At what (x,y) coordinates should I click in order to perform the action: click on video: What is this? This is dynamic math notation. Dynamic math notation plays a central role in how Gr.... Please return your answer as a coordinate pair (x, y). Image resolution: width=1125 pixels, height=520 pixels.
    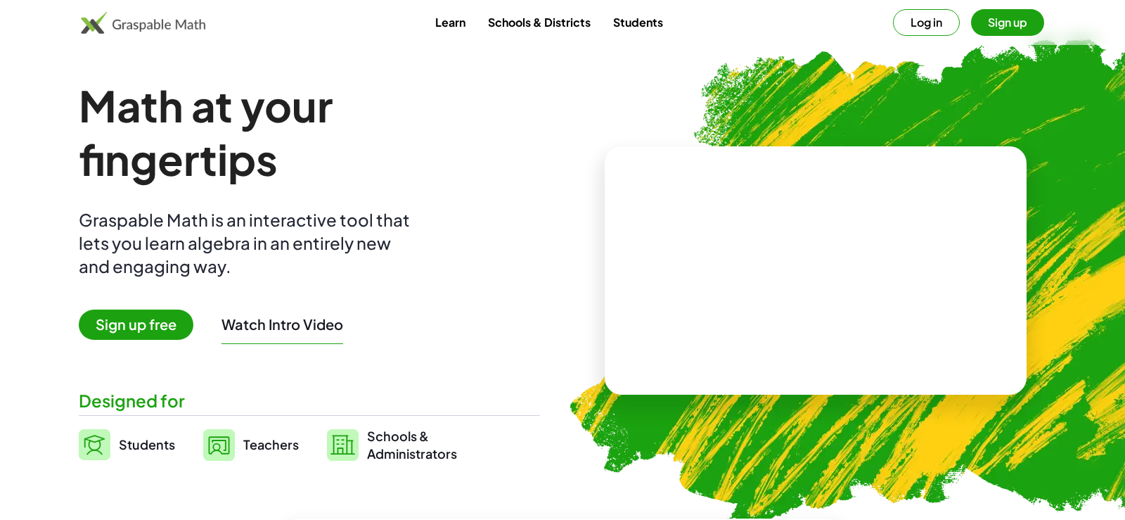
    Looking at the image, I should click on (816, 271).